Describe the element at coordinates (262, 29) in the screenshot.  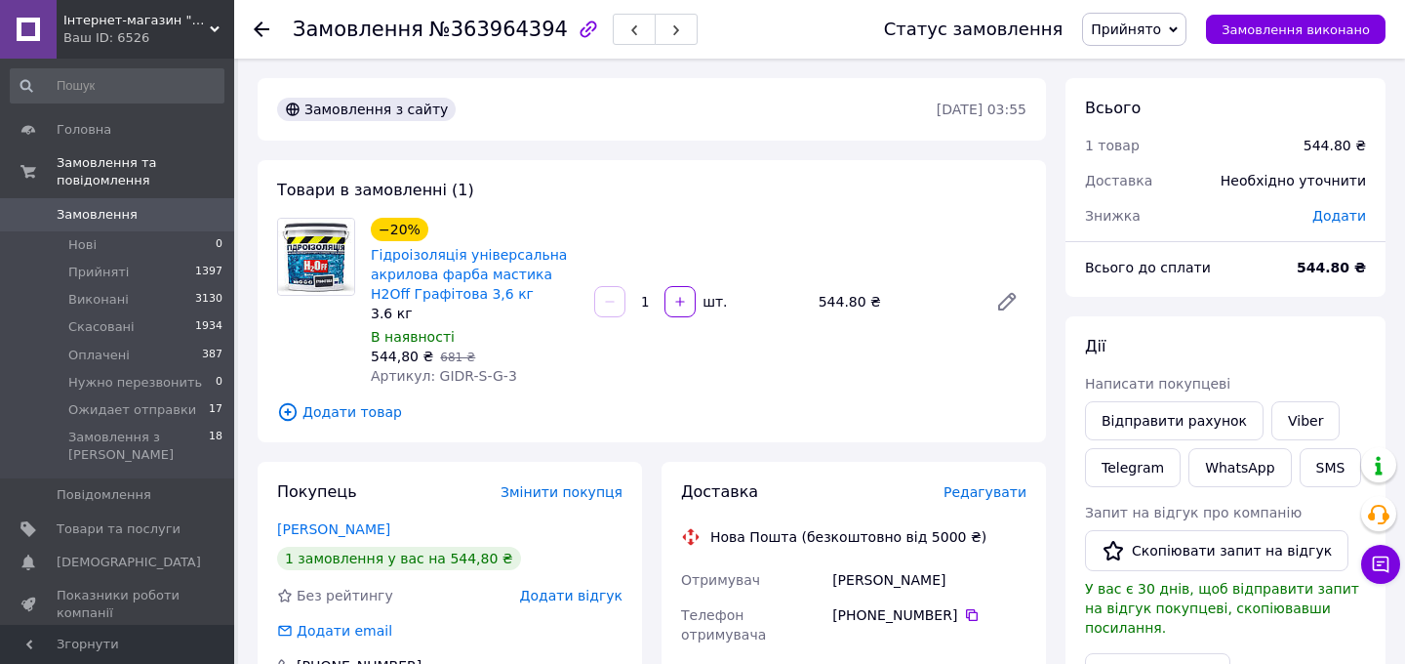
I see `div: Повернутися назад` at that location.